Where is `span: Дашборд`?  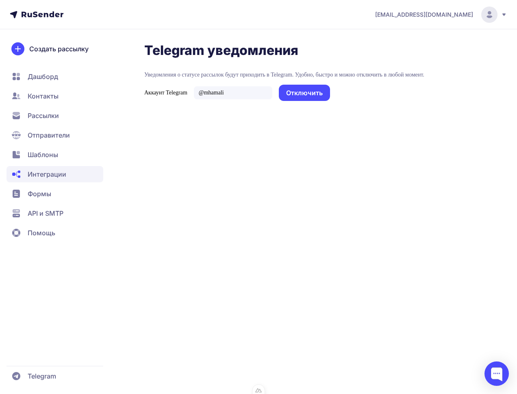 span: Дашборд is located at coordinates (43, 76).